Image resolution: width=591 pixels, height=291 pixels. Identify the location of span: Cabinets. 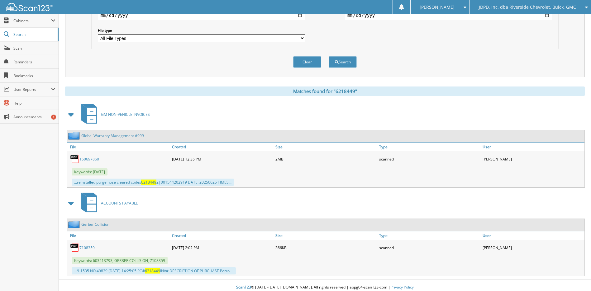
(32, 21).